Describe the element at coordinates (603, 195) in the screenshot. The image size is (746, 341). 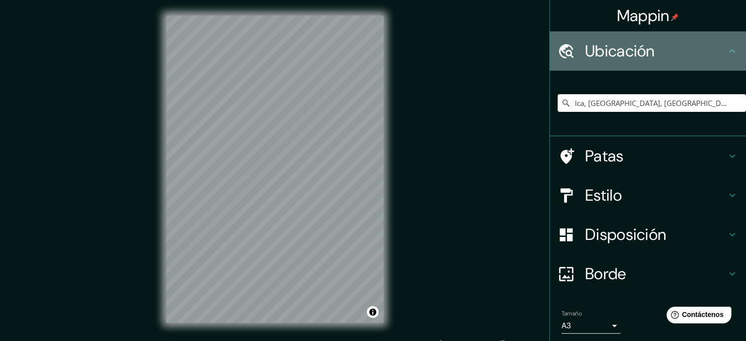
I see `font: Estilo` at that location.